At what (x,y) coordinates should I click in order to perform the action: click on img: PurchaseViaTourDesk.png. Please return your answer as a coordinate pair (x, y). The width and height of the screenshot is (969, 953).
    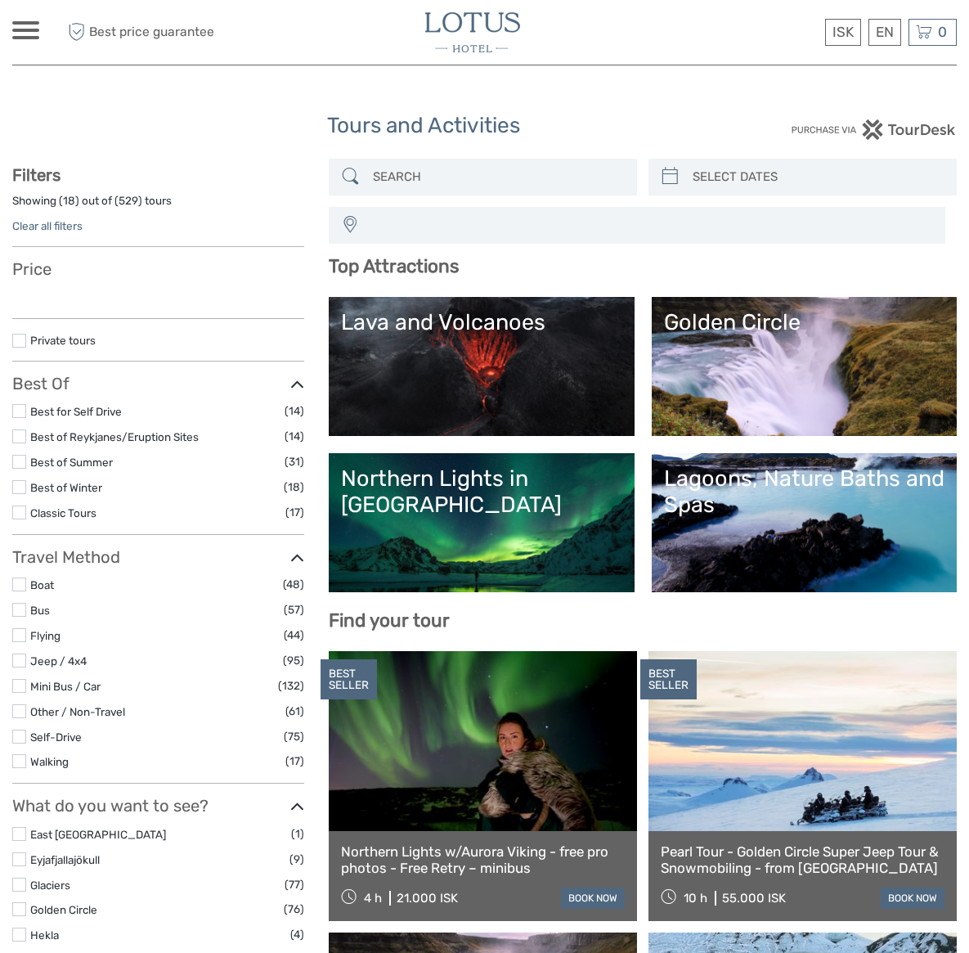
    Looking at the image, I should click on (873, 129).